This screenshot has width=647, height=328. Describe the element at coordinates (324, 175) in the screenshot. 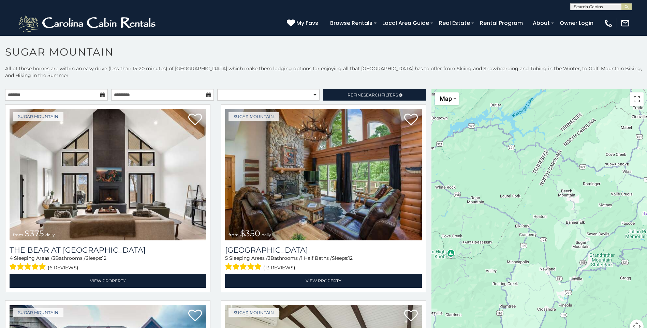

I see `img: 1714398141_thumbnail.jpeg` at that location.